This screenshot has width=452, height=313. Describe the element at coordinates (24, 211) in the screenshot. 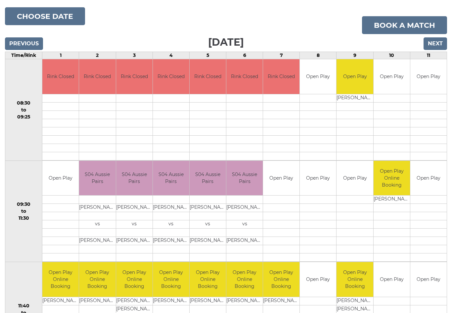

I see `td: 09:30 to 11:30` at that location.